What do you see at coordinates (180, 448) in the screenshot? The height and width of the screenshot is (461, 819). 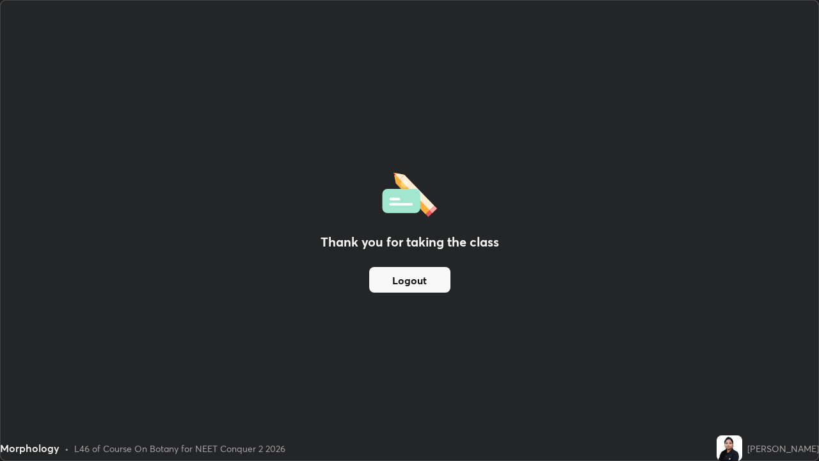 I see `div: L46 of Course On Botany for NEET Conquer 2 2026` at bounding box center [180, 448].